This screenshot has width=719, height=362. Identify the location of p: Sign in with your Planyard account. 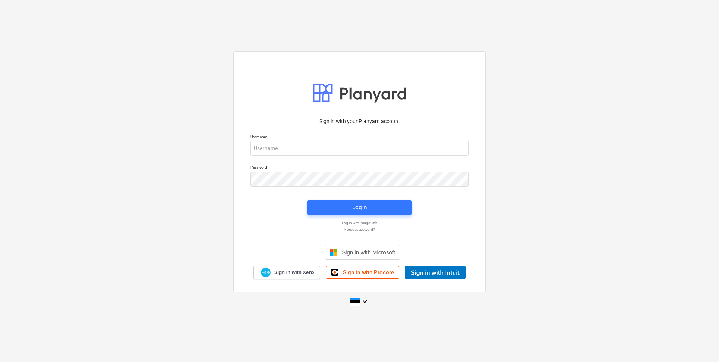
(359, 121).